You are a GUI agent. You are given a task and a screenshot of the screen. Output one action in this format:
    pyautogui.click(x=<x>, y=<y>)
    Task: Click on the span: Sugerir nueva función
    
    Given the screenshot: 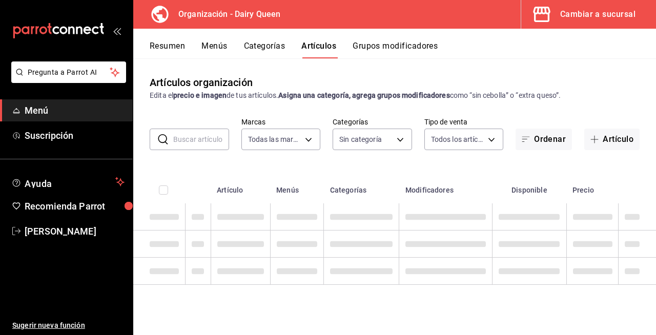 What is the action you would take?
    pyautogui.click(x=68, y=325)
    